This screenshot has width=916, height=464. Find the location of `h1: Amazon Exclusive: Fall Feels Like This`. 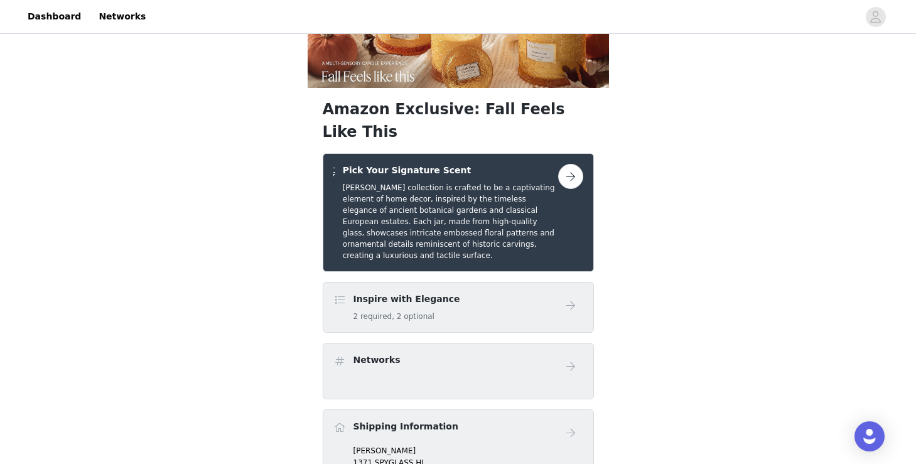

h1: Amazon Exclusive: Fall Feels Like This is located at coordinates (458, 121).